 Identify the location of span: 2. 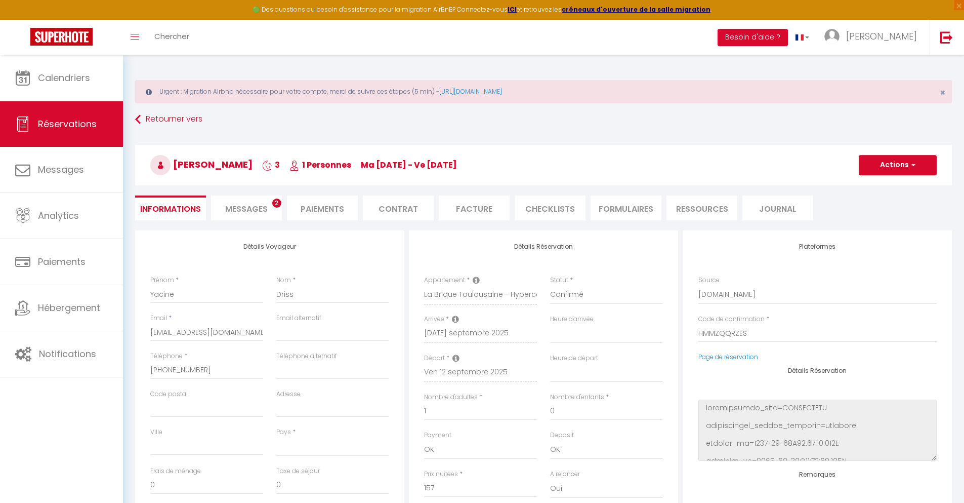
(277, 203).